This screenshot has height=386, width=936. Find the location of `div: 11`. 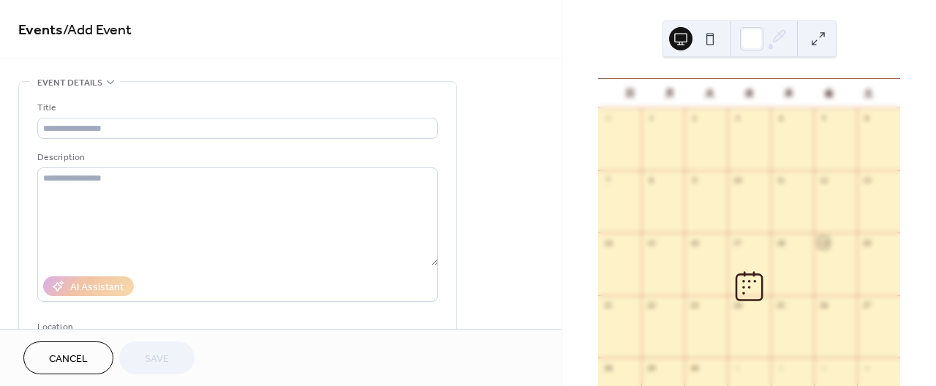

div: 11 is located at coordinates (781, 180).